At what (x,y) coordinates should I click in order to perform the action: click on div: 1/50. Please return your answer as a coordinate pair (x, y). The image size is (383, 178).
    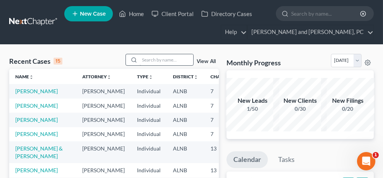
    Looking at the image, I should click on (252, 109).